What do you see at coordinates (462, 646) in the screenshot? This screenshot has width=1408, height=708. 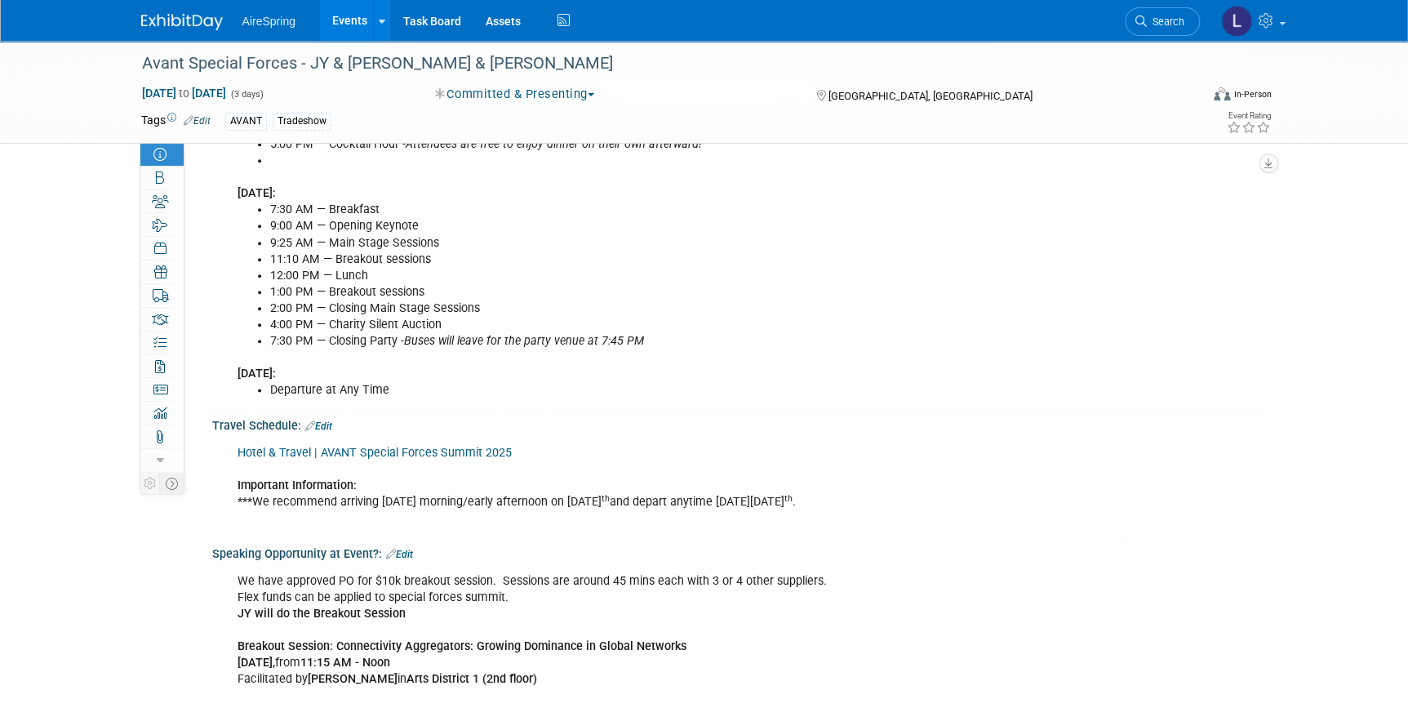 I see `b: Breakout Session: Connectivity Aggregators: Growing Dominance in Global Networks` at bounding box center [462, 646].